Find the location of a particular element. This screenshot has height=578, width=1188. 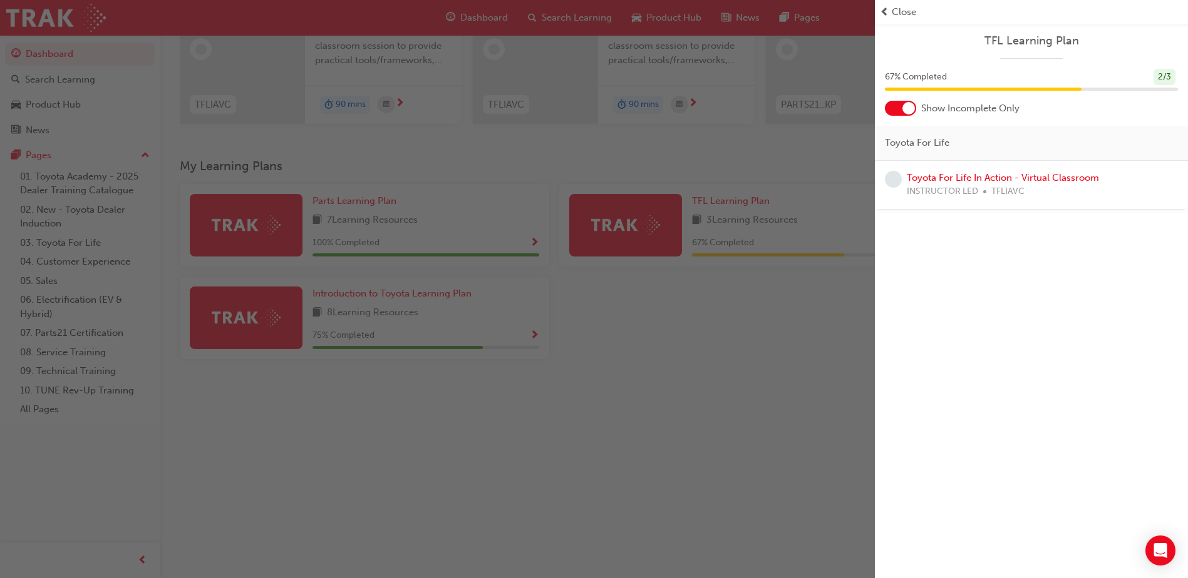

span: learningRecordVerb_NONE-icon is located at coordinates (893, 179).